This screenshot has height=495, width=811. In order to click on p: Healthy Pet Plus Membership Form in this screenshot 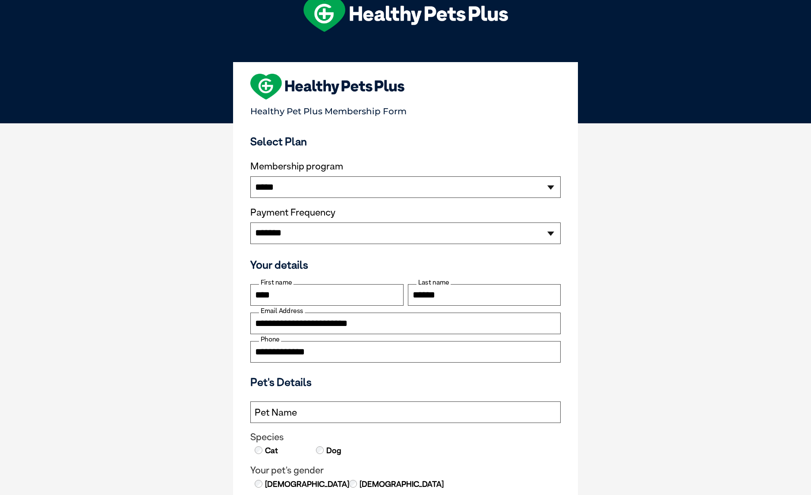, I will do `click(405, 109)`.